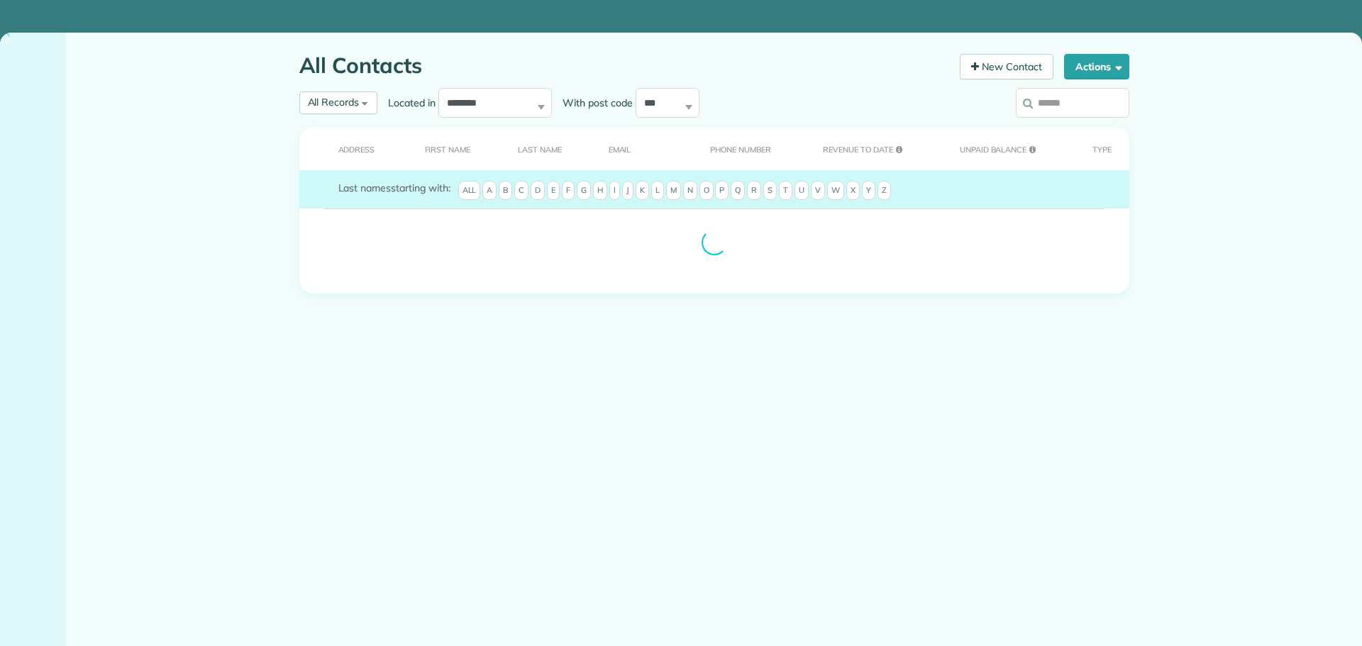  I want to click on span: R, so click(754, 191).